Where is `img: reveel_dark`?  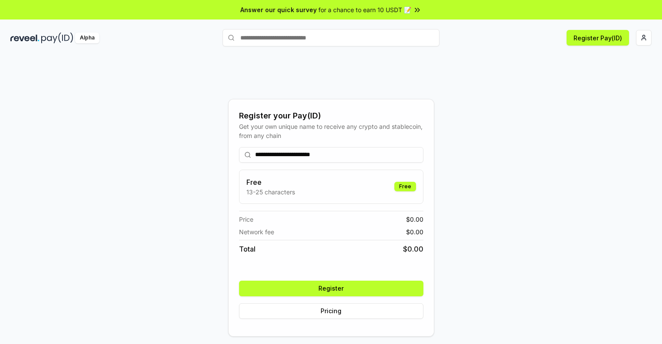 img: reveel_dark is located at coordinates (25, 38).